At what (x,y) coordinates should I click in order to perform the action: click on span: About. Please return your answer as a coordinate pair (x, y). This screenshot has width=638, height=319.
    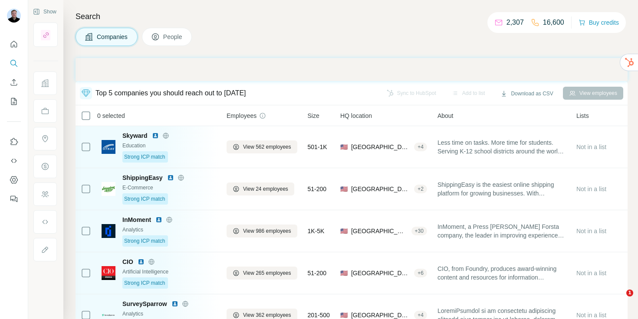
    Looking at the image, I should click on (445, 116).